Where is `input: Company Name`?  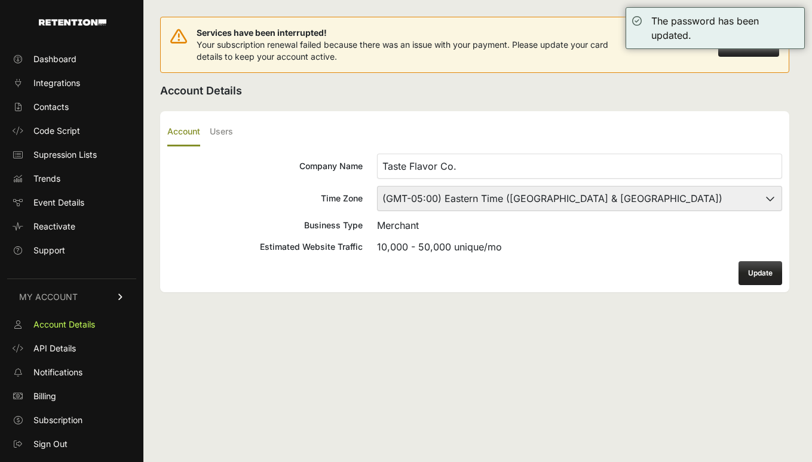 input: Company Name is located at coordinates (580, 166).